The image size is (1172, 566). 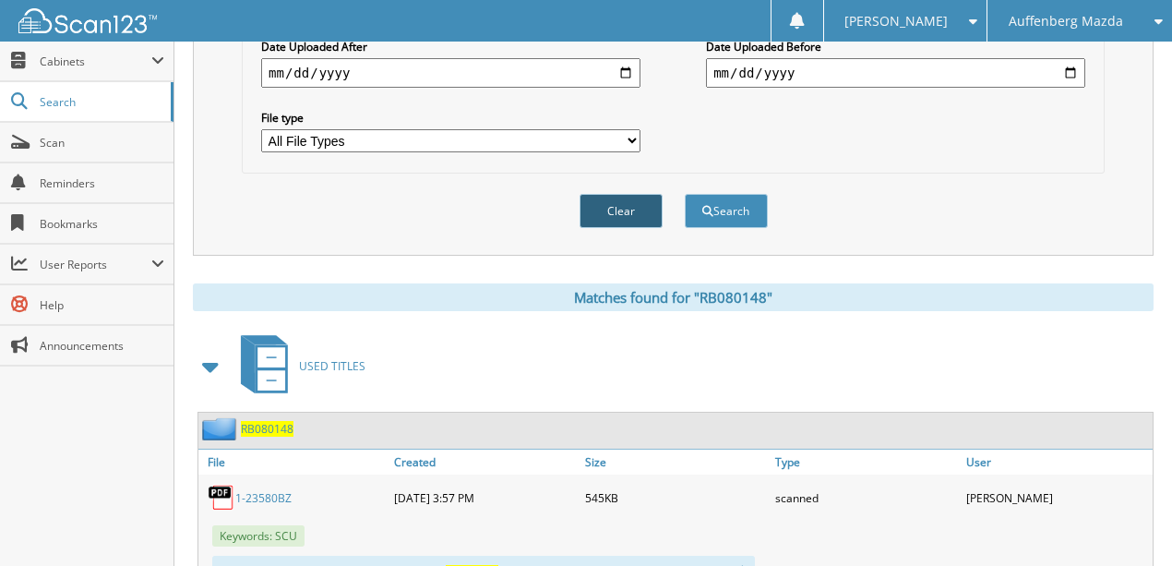 What do you see at coordinates (258, 535) in the screenshot?
I see `span: Keywords: SCU` at bounding box center [258, 535].